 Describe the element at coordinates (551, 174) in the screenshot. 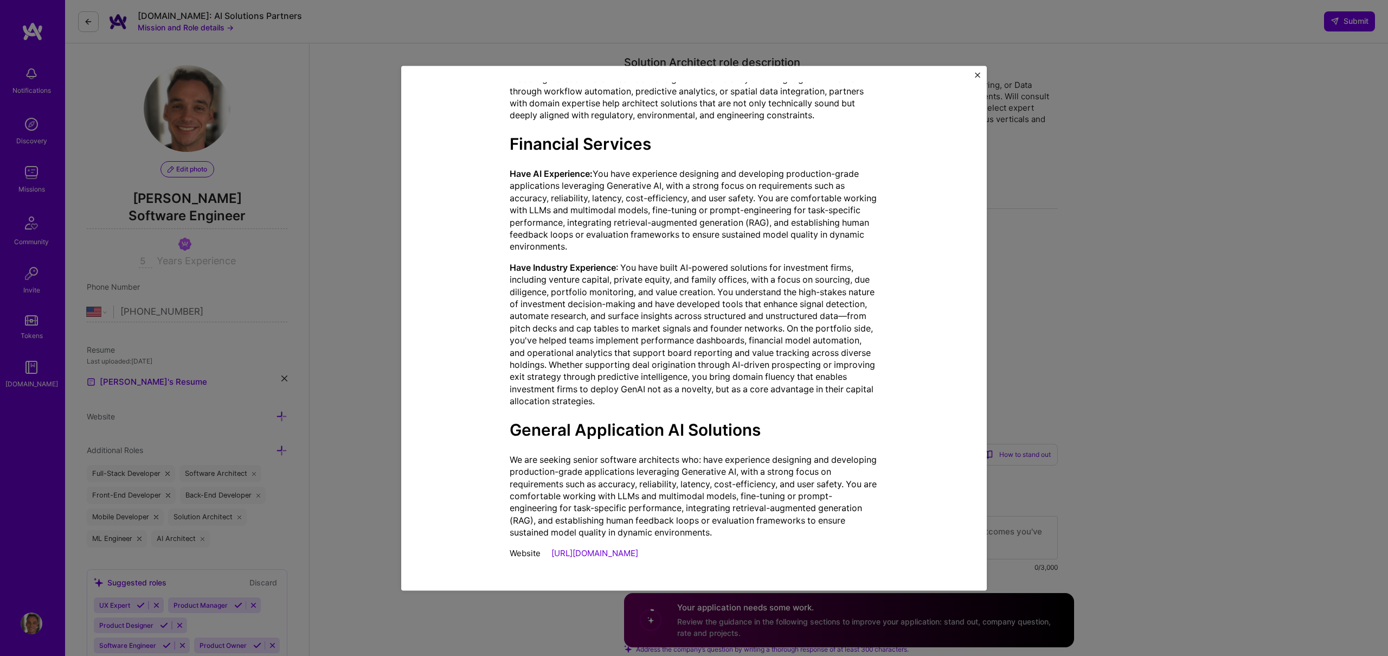

I see `strong: Have AI Experience:` at that location.